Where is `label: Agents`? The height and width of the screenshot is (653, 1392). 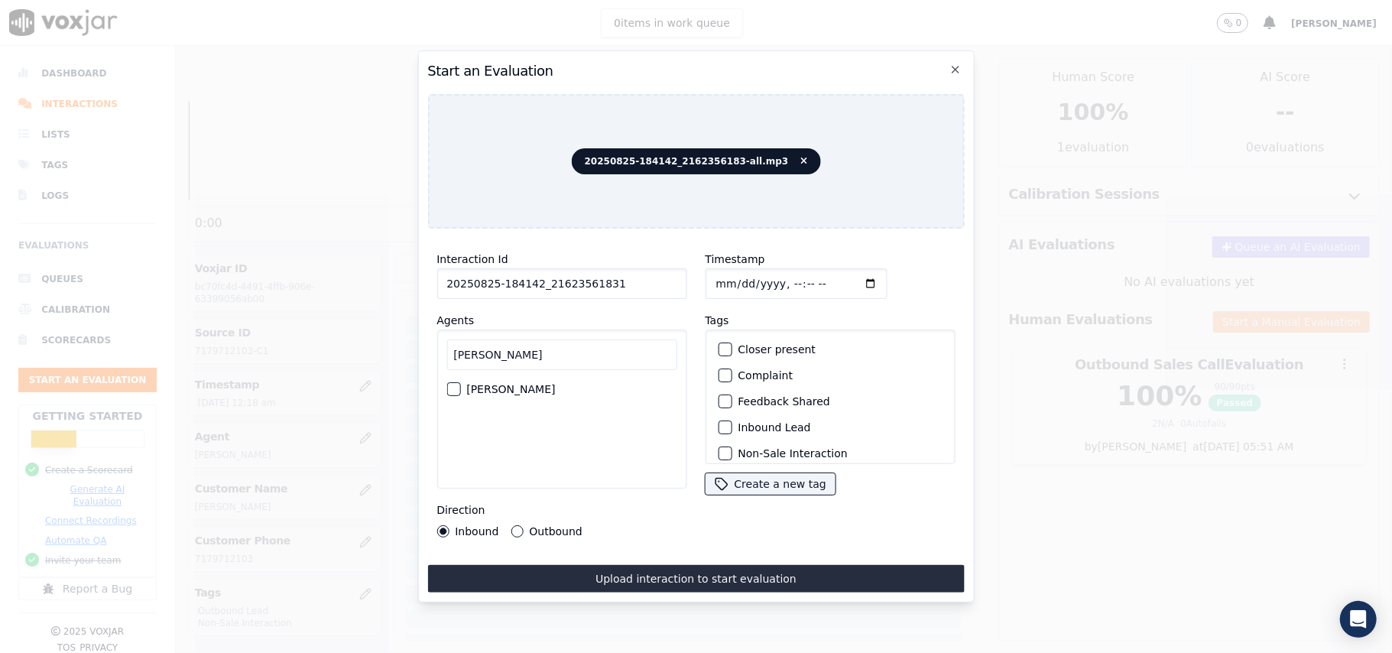 label: Agents is located at coordinates (455, 320).